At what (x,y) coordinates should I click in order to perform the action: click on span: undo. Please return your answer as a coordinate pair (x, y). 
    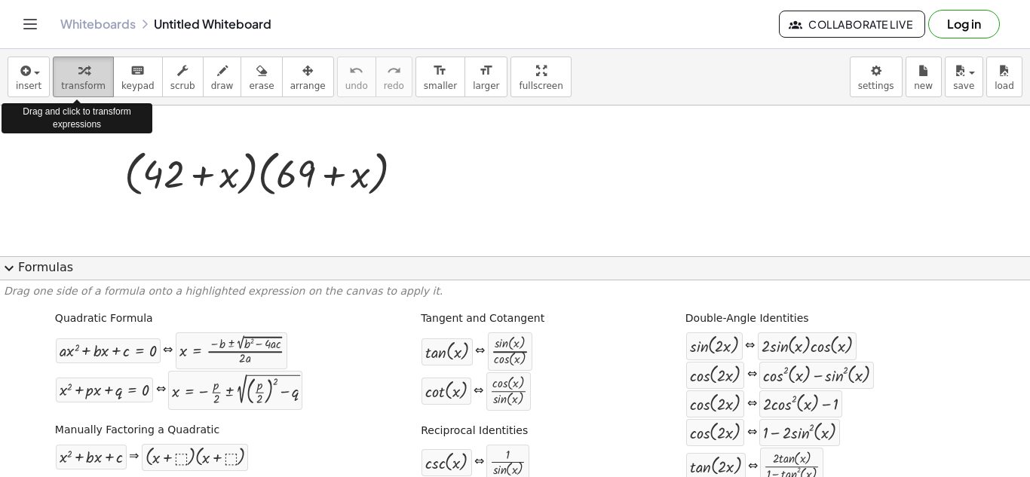
    Looking at the image, I should click on (357, 86).